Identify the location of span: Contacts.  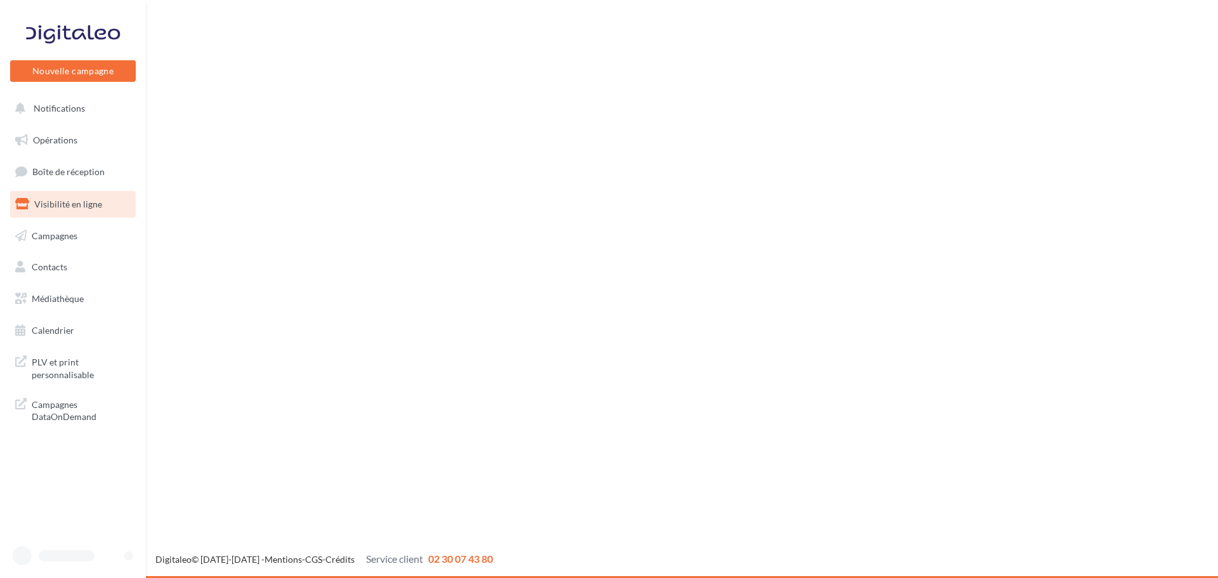
(49, 267).